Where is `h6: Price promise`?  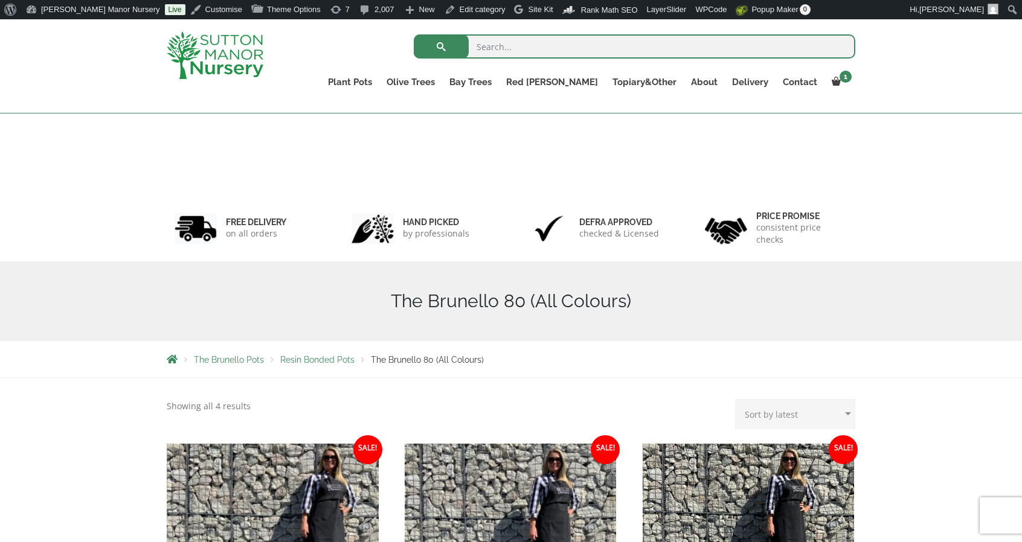
h6: Price promise is located at coordinates (802, 216).